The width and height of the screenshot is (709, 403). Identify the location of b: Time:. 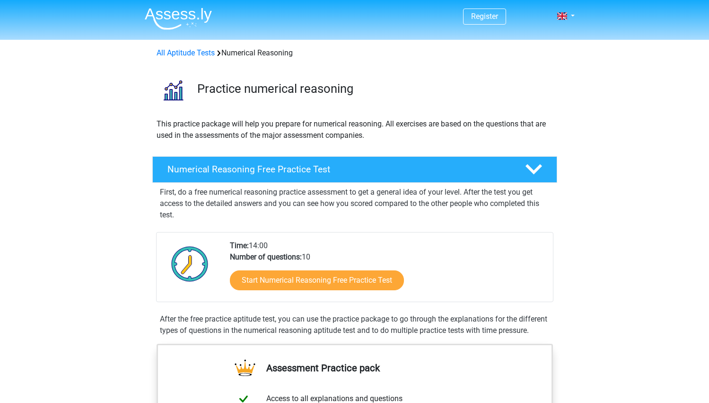
(239, 245).